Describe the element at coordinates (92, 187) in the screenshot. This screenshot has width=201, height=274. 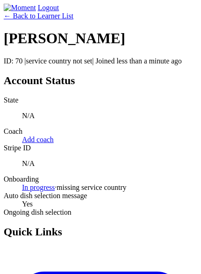
I see `span: missing service country` at that location.